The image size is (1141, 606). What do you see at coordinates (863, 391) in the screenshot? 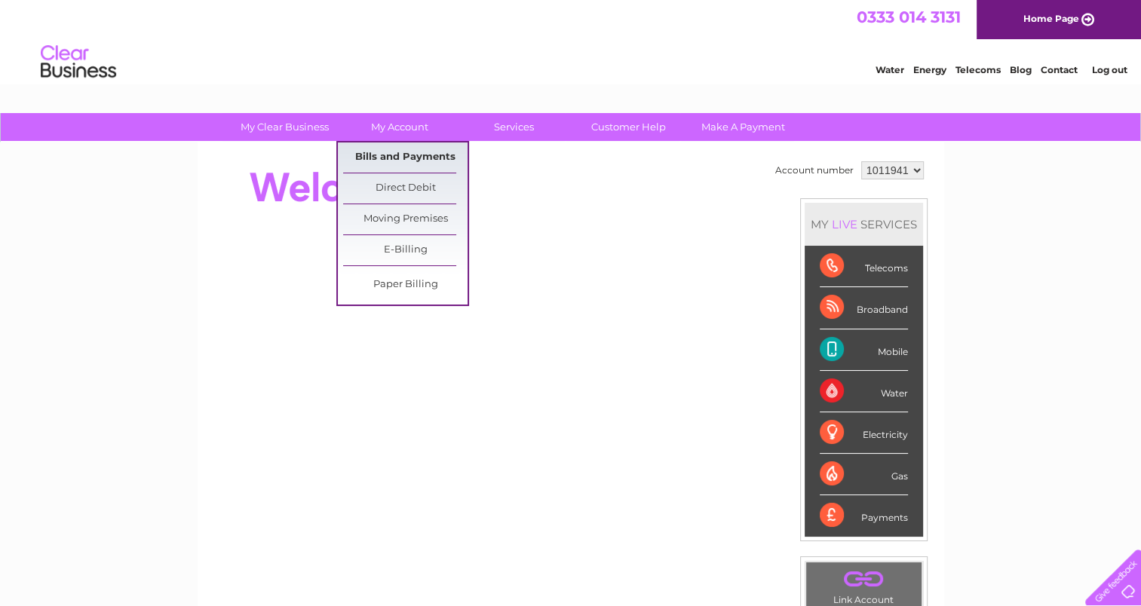
I see `div: Water` at bounding box center [863, 391].